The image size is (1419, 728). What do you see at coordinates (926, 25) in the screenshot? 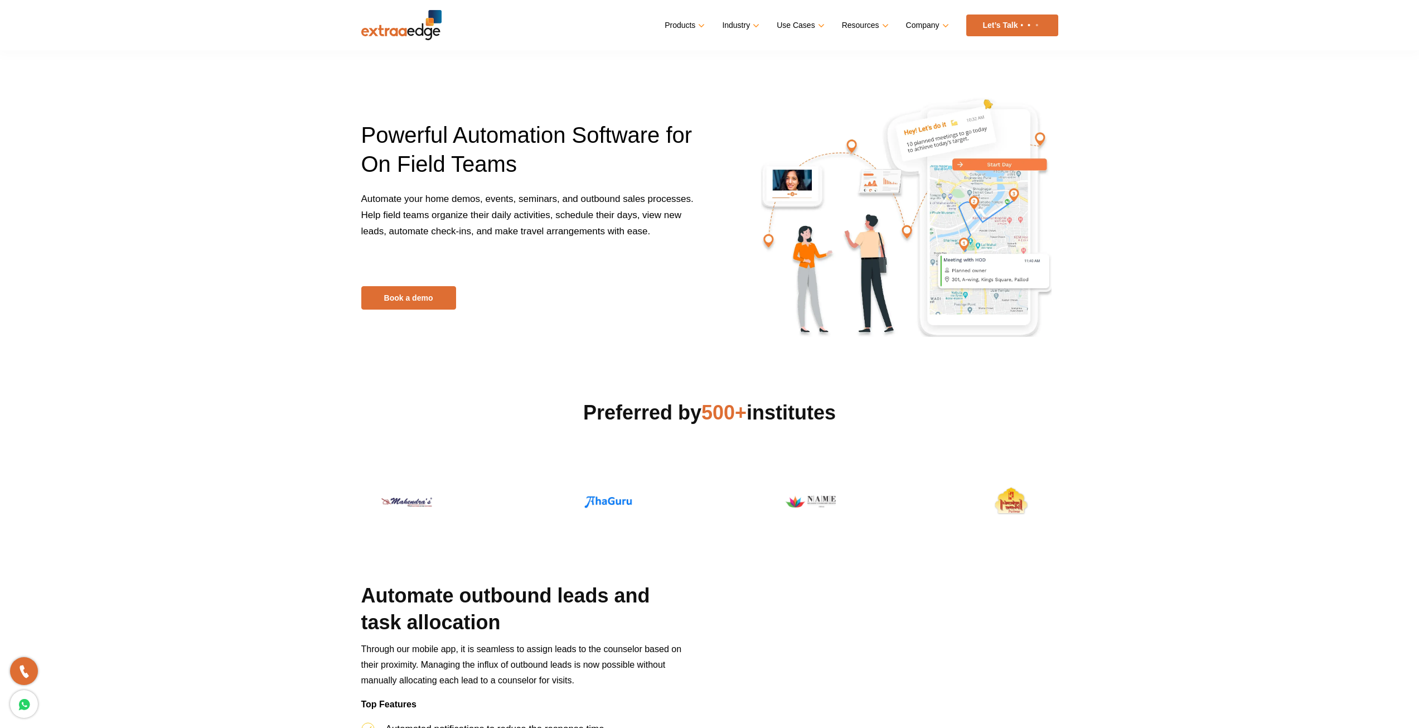
I see `a: Company` at bounding box center [926, 25].